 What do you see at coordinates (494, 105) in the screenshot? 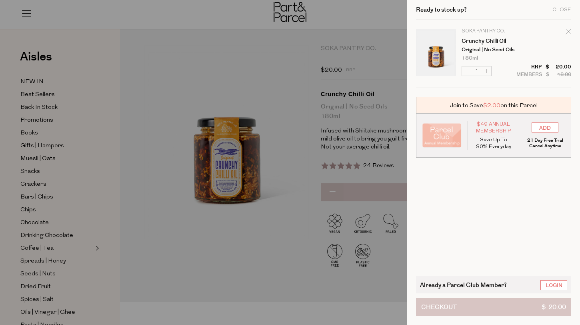
I see `div: Join to Save on this Parcel` at bounding box center [494, 105].